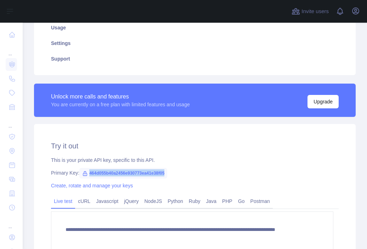 Image resolution: width=367 pixels, height=249 pixels. Describe the element at coordinates (131, 201) in the screenshot. I see `a: jQuery` at that location.